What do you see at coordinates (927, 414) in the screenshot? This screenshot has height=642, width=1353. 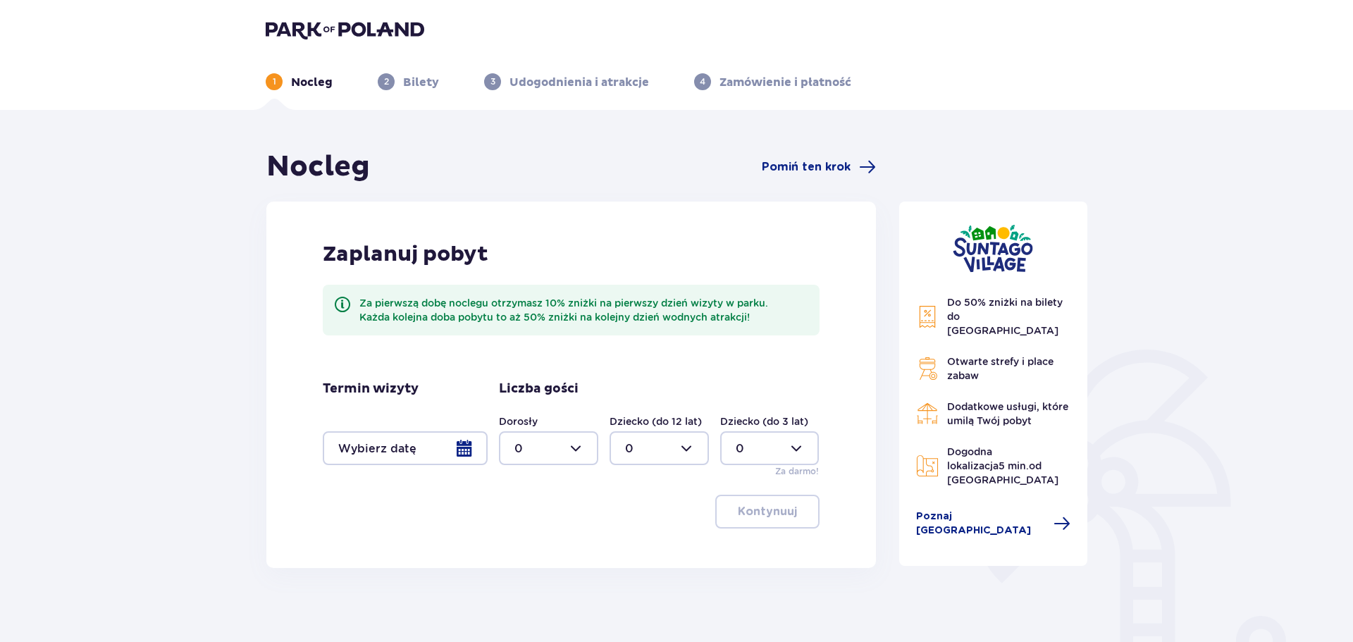 I see `img: Restaurant Icon` at bounding box center [927, 414].